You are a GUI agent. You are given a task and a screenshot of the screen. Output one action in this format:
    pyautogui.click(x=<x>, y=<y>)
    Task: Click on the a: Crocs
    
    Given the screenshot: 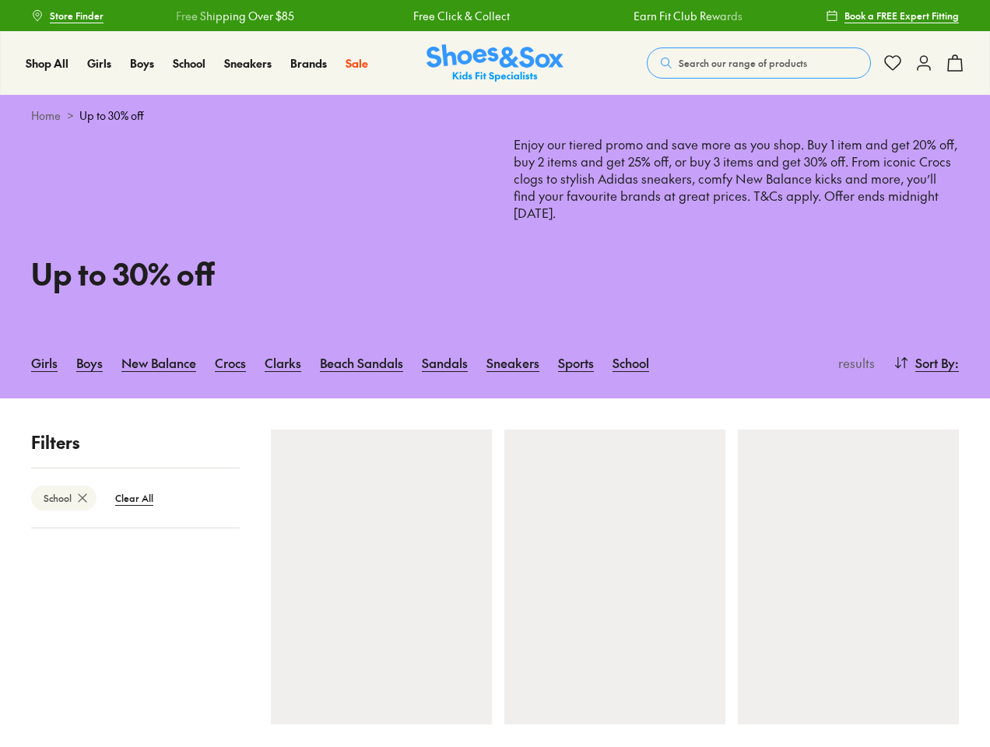 What is the action you would take?
    pyautogui.click(x=230, y=363)
    